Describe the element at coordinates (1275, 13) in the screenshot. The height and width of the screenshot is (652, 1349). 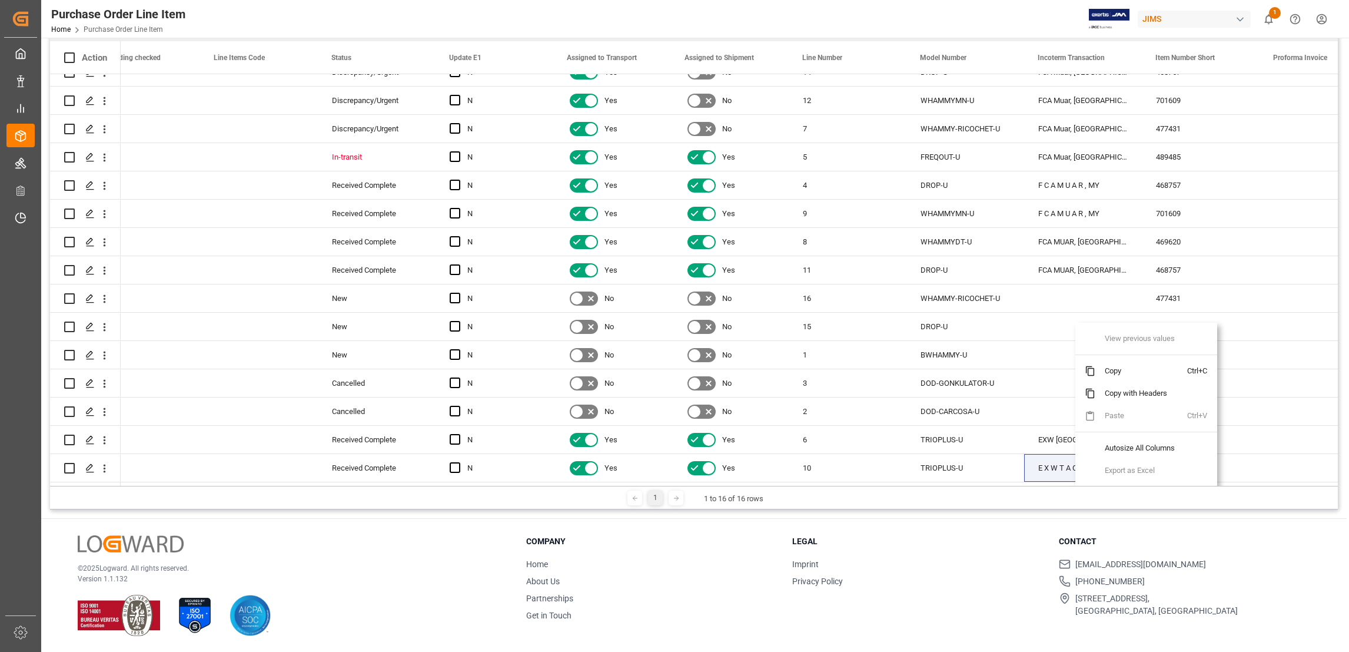
I see `span: 1` at that location.